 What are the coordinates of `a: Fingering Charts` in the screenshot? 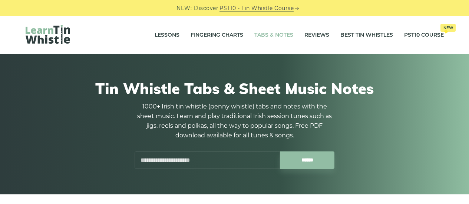 It's located at (217, 35).